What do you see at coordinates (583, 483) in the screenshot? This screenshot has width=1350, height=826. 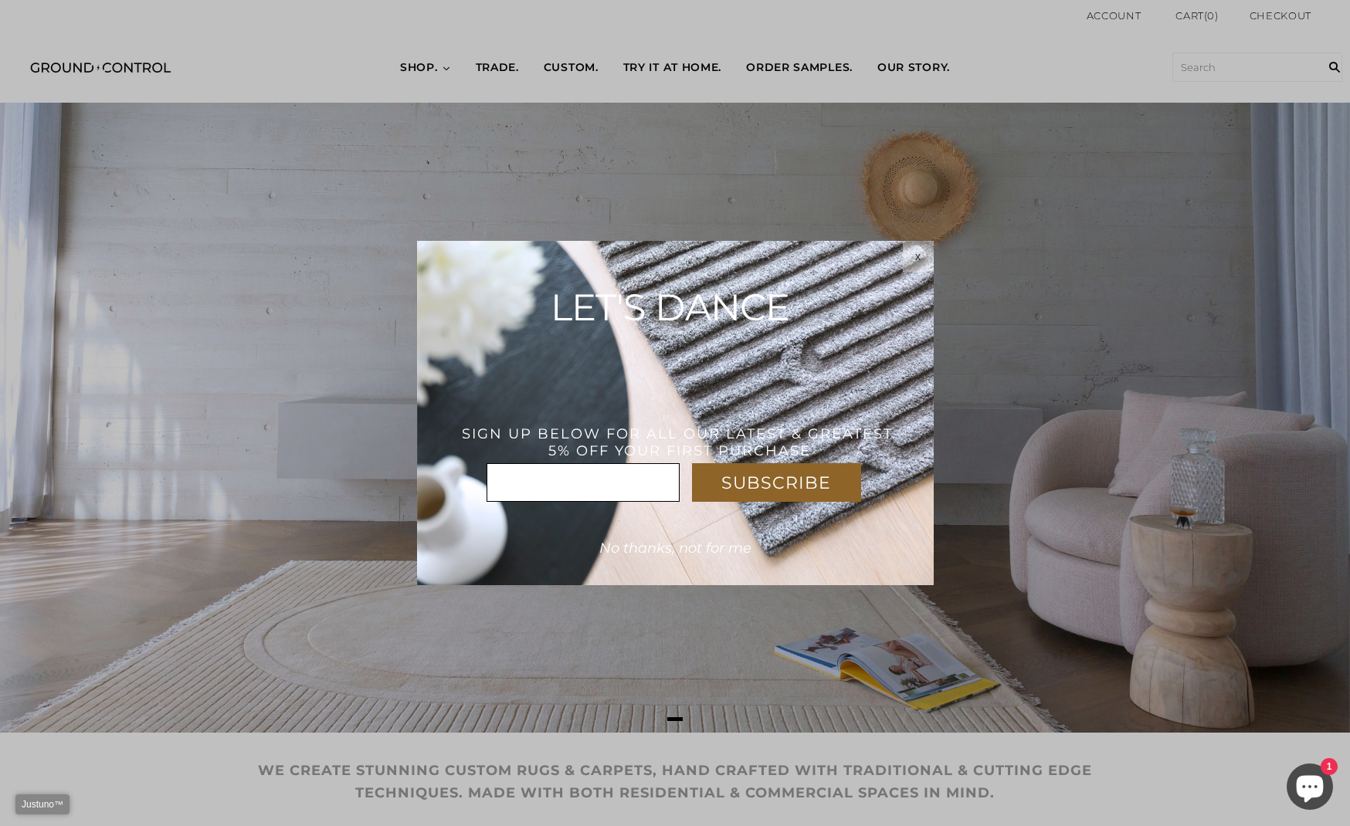 I see `input: Email Address` at bounding box center [583, 483].